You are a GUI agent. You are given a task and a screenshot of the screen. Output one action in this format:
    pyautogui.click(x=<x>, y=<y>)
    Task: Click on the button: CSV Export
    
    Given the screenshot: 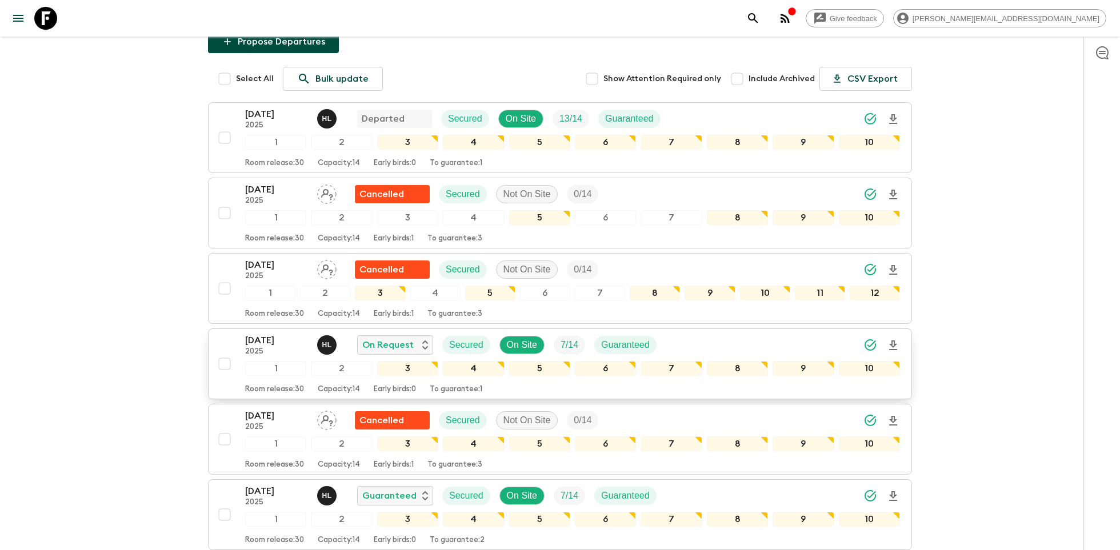 What is the action you would take?
    pyautogui.click(x=866, y=79)
    